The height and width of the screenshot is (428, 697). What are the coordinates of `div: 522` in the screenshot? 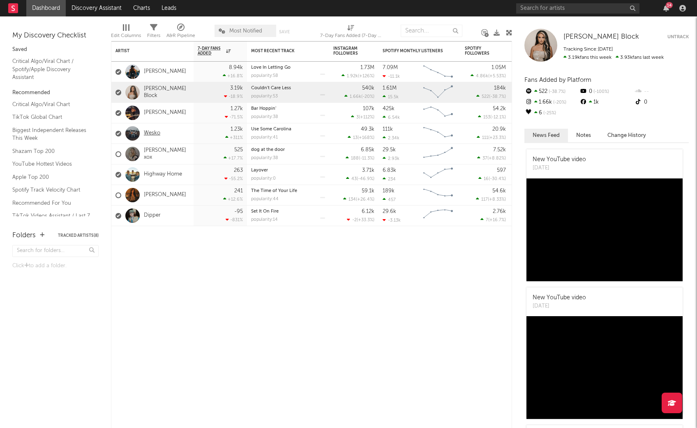 It's located at (551, 92).